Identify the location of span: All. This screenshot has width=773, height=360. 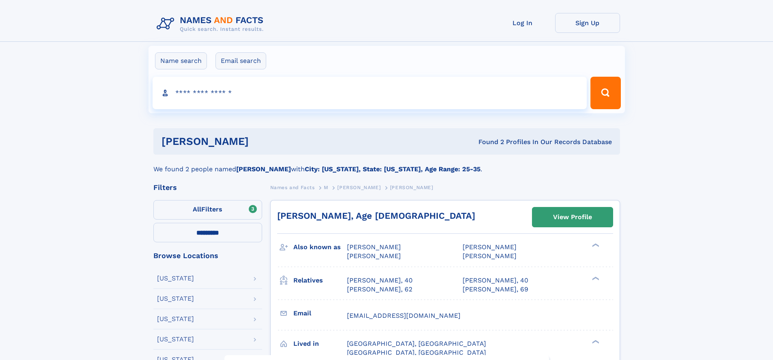
(197, 209).